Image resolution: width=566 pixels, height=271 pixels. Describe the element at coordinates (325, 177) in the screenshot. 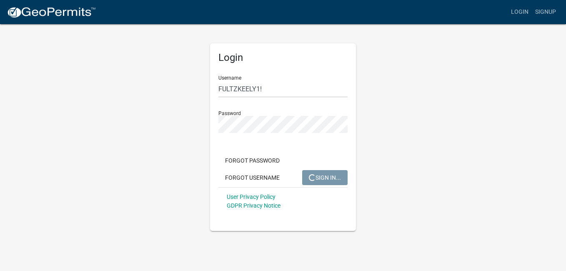

I see `span: SIGN IN...` at that location.